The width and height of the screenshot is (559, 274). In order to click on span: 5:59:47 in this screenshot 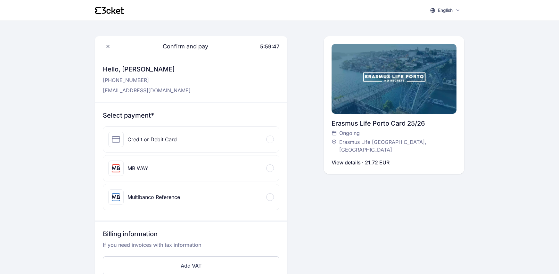, I will do `click(270, 46)`.